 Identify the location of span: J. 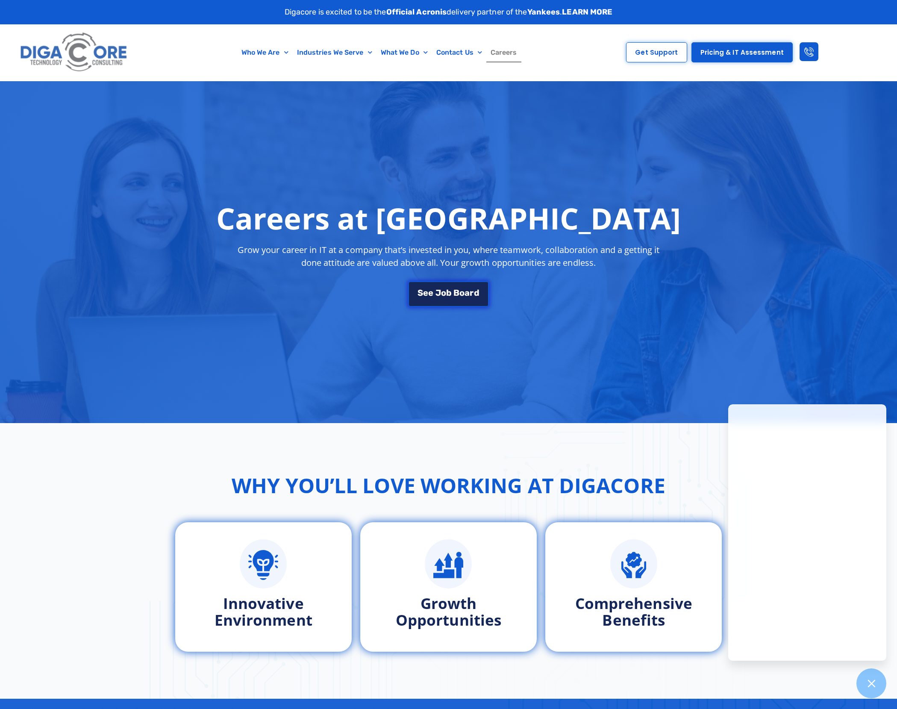
(438, 291).